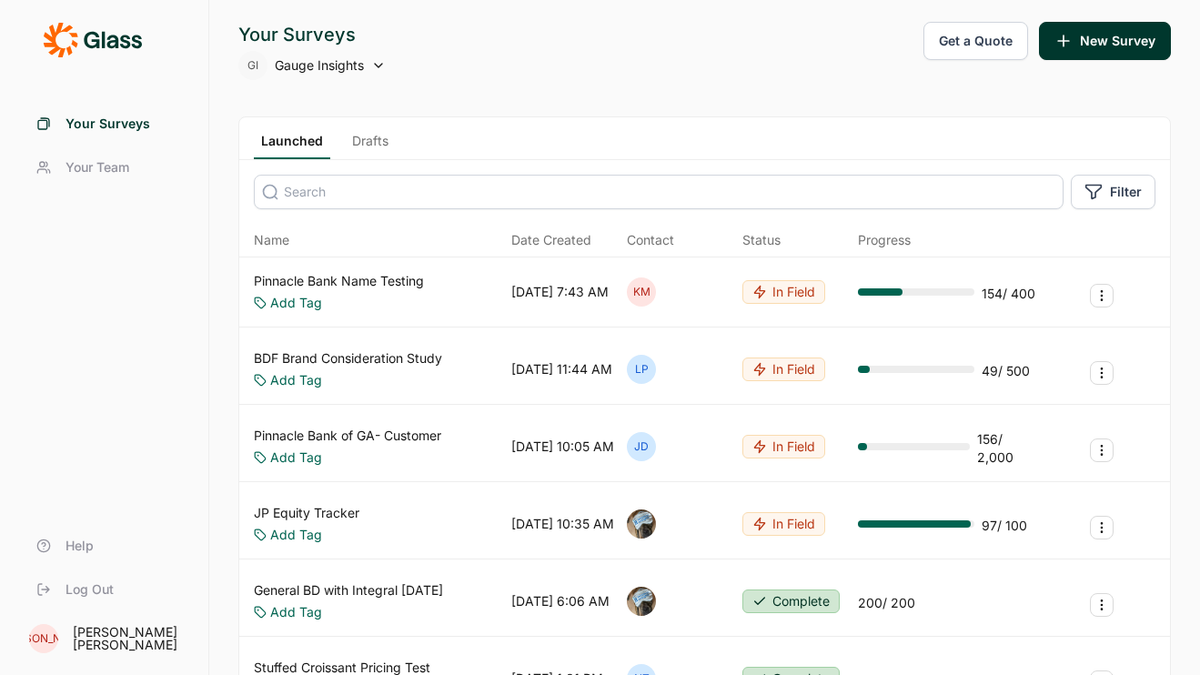  What do you see at coordinates (1104, 41) in the screenshot?
I see `button: New Survey` at bounding box center [1104, 41].